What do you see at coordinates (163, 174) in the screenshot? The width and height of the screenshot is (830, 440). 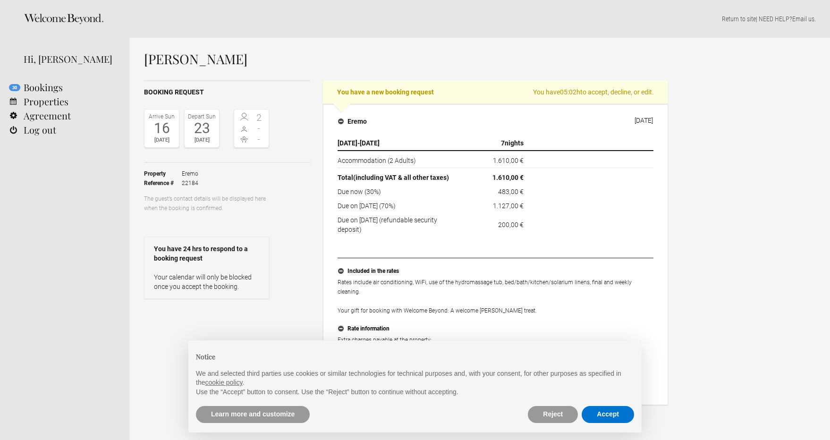 I see `strong: Property` at bounding box center [163, 174].